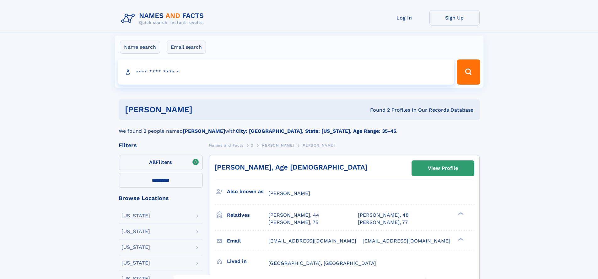  I want to click on input: search input, so click(286, 72).